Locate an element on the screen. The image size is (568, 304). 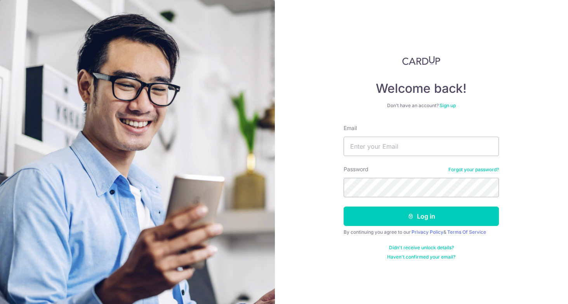
div: Don’t have an account? is located at coordinates (421, 106).